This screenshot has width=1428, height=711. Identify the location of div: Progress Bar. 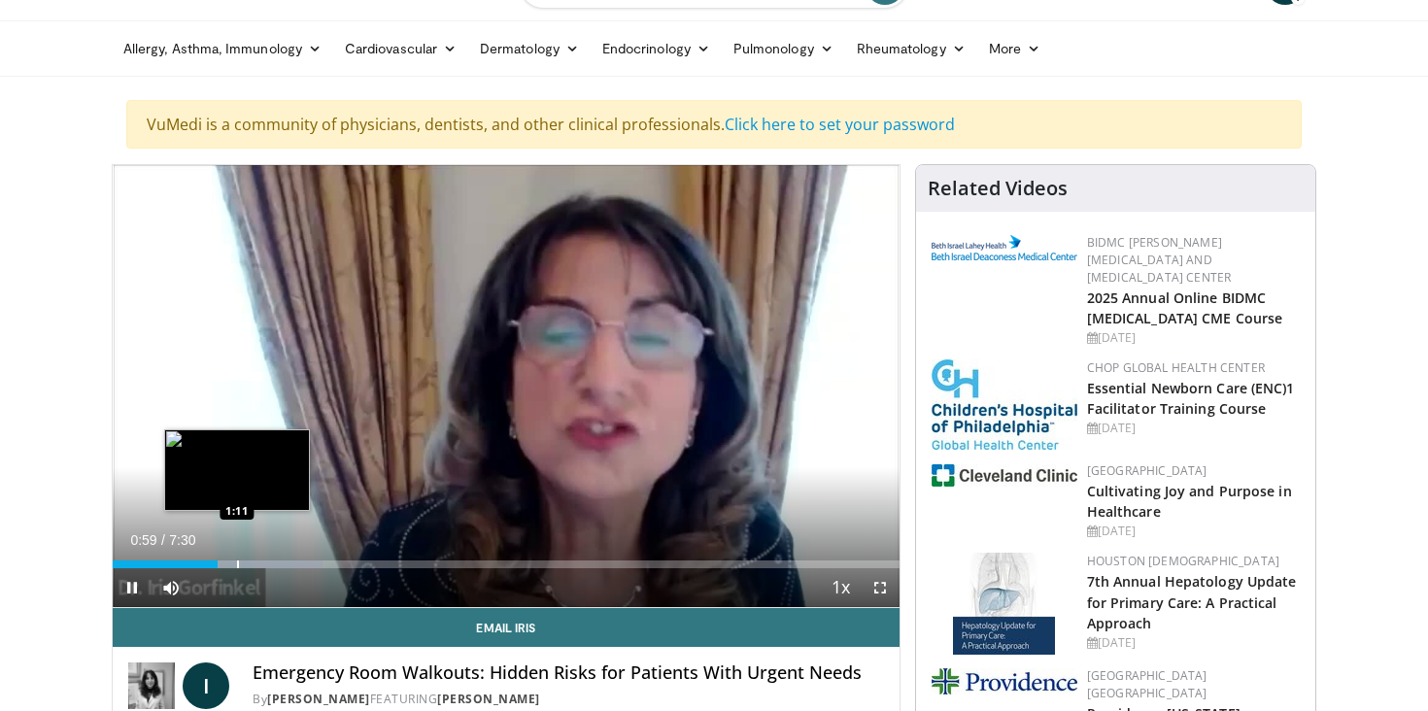
(506, 565).